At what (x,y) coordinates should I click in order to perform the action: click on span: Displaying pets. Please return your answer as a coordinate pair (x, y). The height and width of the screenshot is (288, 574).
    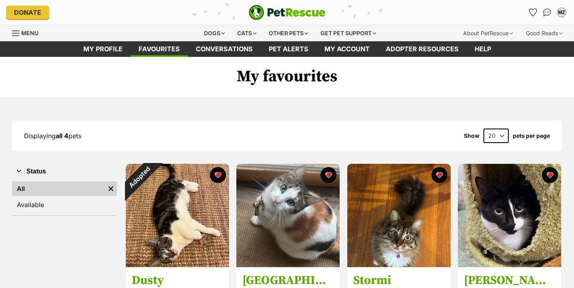
    Looking at the image, I should click on (52, 136).